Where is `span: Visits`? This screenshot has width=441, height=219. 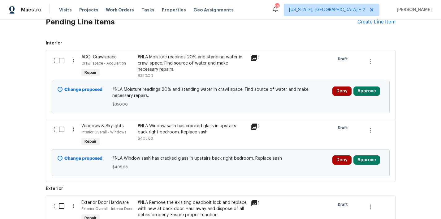
span: Visits is located at coordinates (65, 10).